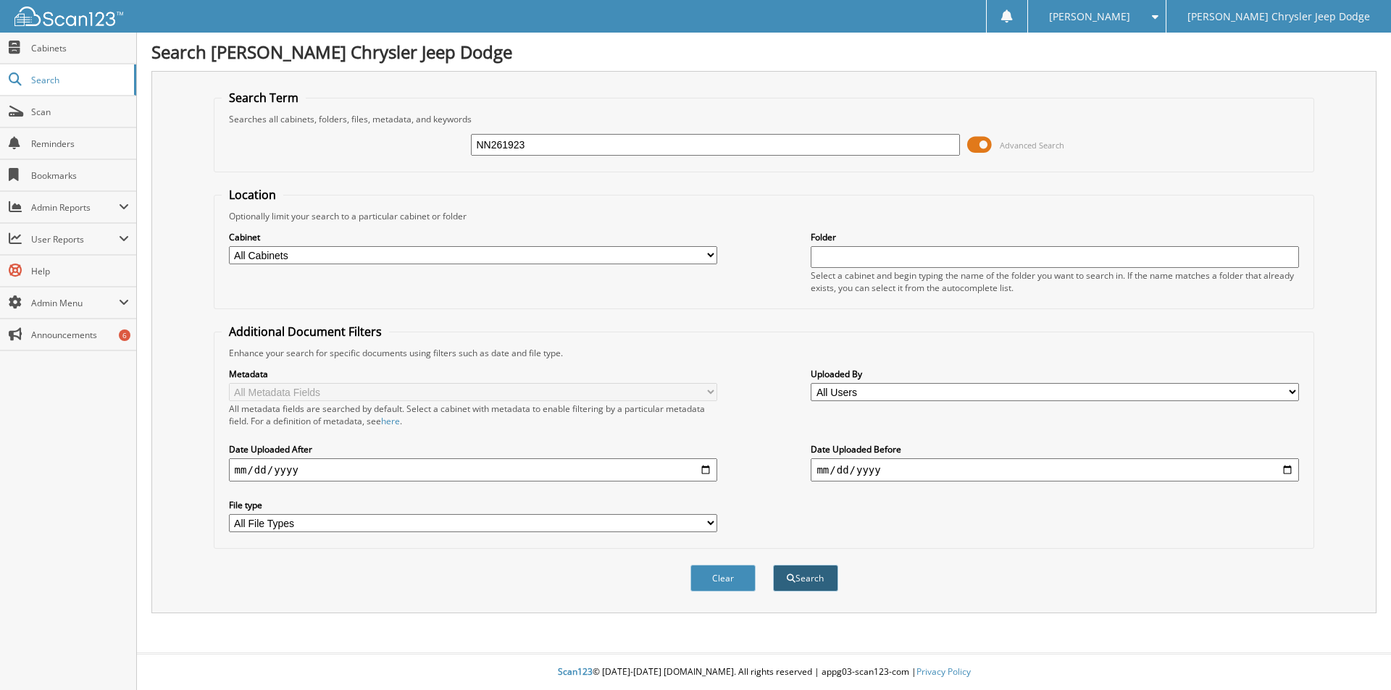 The image size is (1391, 690). I want to click on span: Help, so click(80, 271).